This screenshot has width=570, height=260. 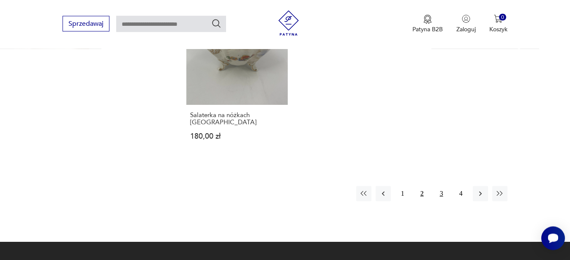 What do you see at coordinates (466, 19) in the screenshot?
I see `img: Ikonka użytkownika` at bounding box center [466, 19].